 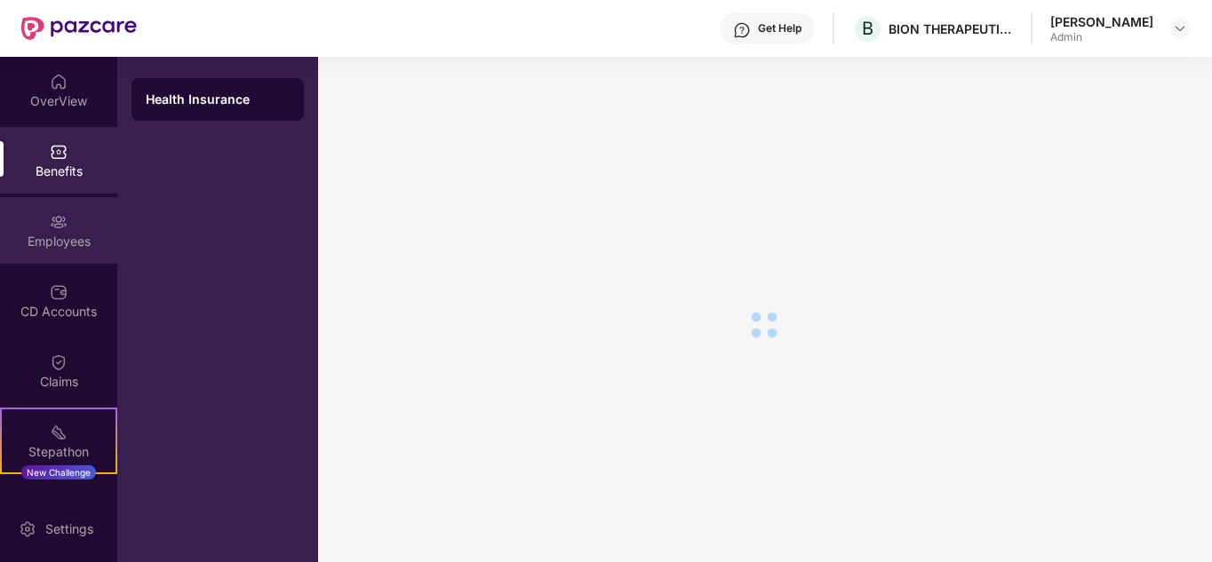 What do you see at coordinates (1180, 28) in the screenshot?
I see `img: svg+xml;base64,PHN2ZyBpZD0iRHJvcGRvd24tMzJ4MzIiIHhtbG5zPSJodHRwOi8vd3d3LnczLm9yZy8yMDAwL3N2ZyIgd2...` at bounding box center [1180, 28].